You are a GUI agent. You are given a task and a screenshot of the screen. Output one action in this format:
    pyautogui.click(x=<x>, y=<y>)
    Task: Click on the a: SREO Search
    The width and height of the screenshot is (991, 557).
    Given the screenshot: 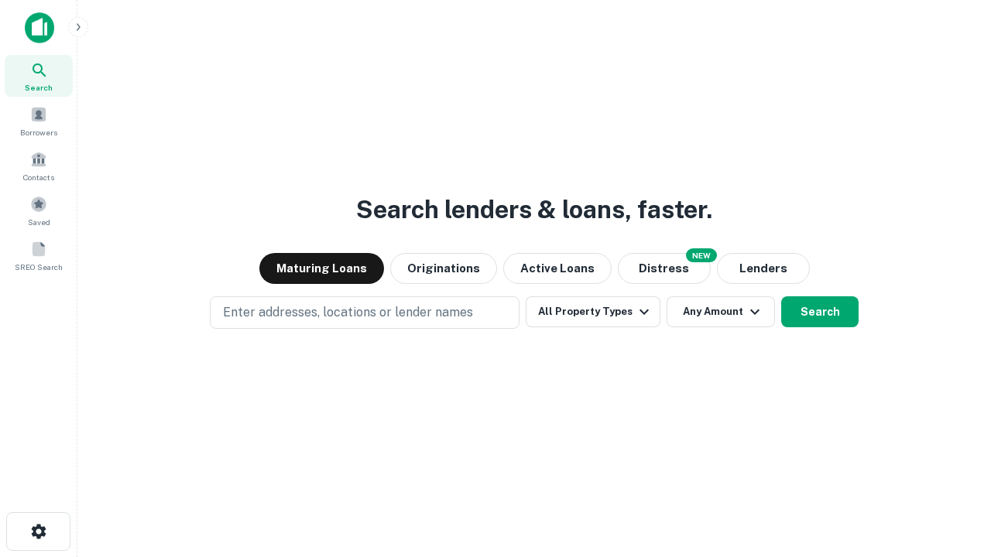 What is the action you would take?
    pyautogui.click(x=39, y=255)
    